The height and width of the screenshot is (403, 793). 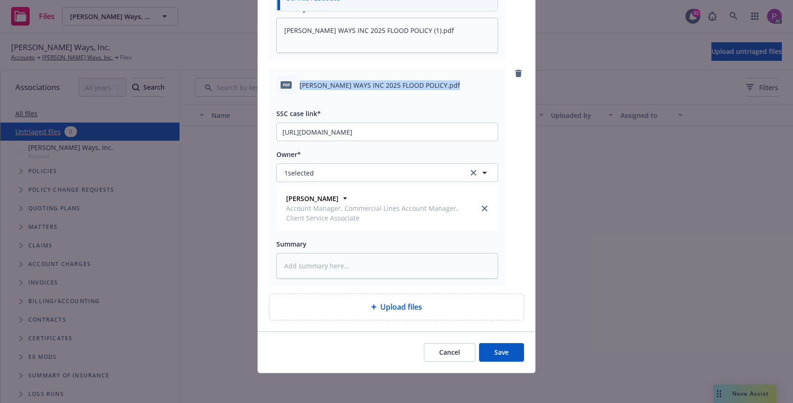 What do you see at coordinates (387, 132) in the screenshot?
I see `input: Copy ssc case link here...` at bounding box center [387, 132].